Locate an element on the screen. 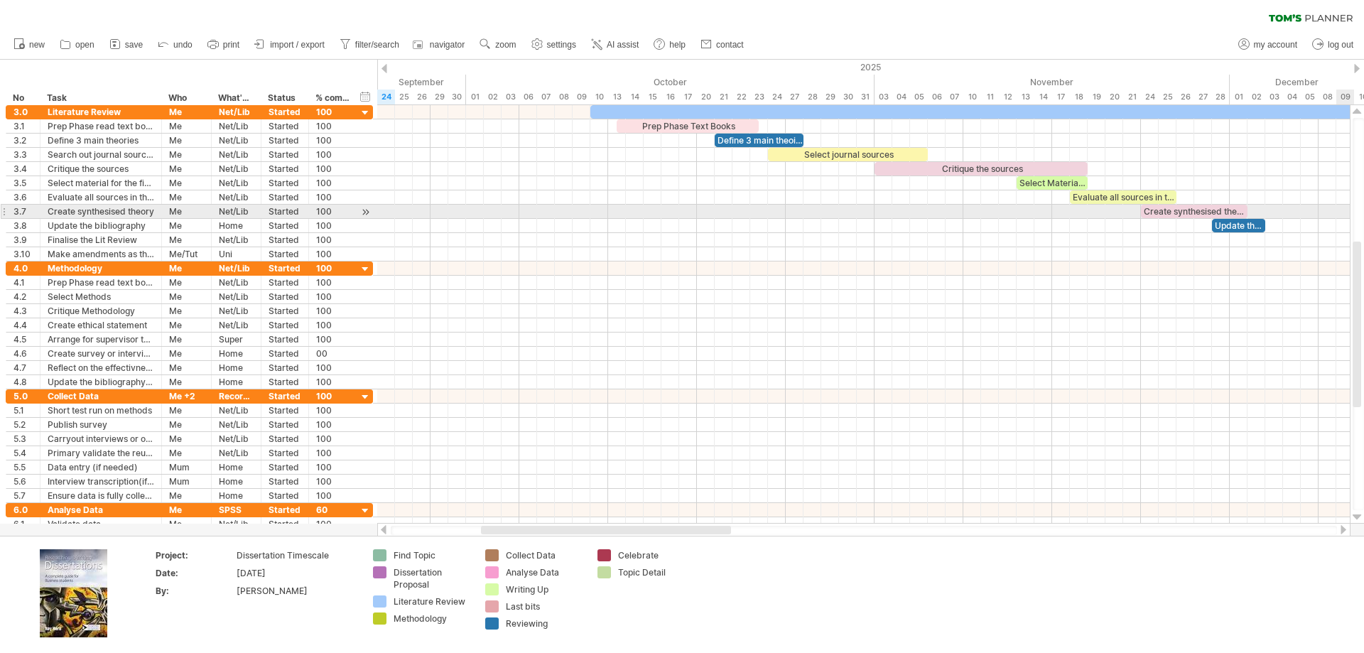 The height and width of the screenshot is (653, 1364). span: my account is located at coordinates (1275, 45).